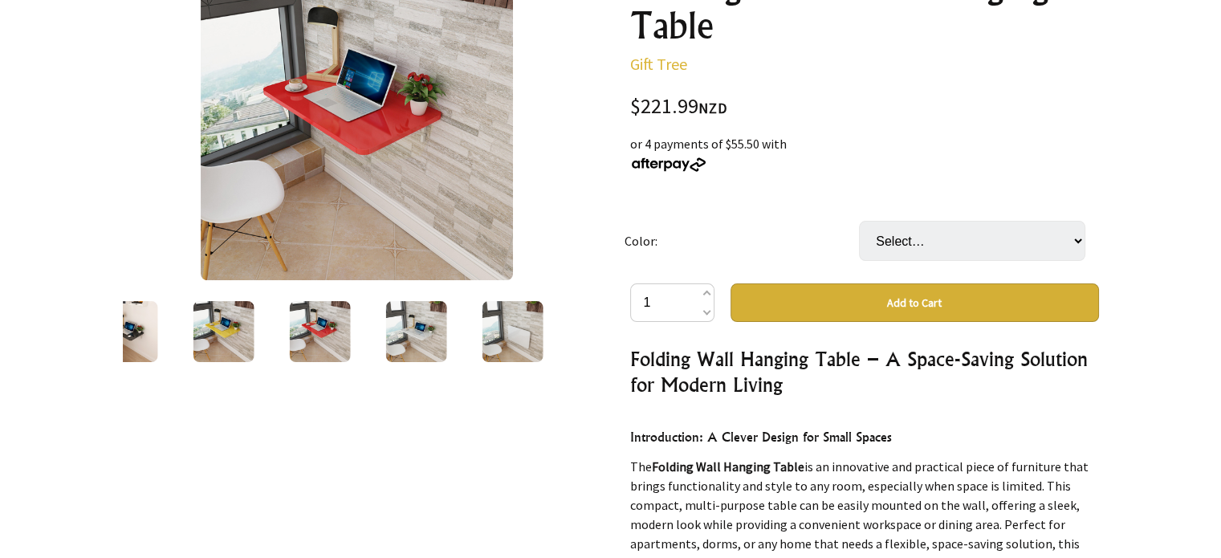 The width and height of the screenshot is (1221, 558). Describe the element at coordinates (865, 437) in the screenshot. I see `h4: Introduction: A Clever Design for Small Spaces` at that location.